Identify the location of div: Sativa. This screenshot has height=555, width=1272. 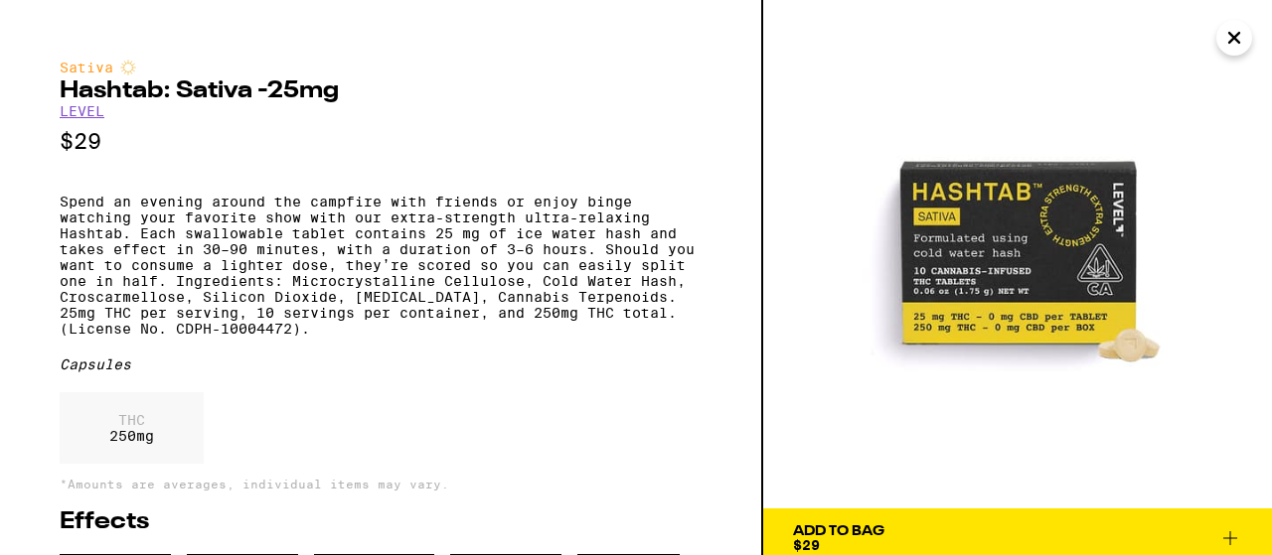
(381, 68).